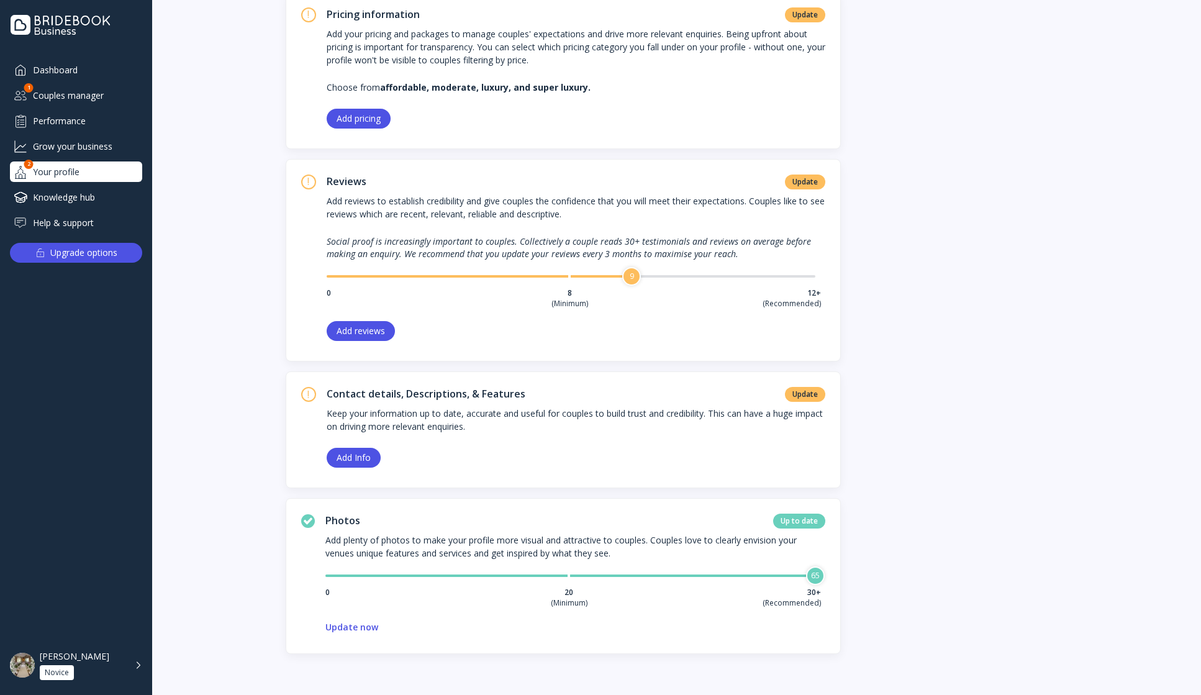 The image size is (1201, 695). What do you see at coordinates (576, 427) in the screenshot?
I see `div: Keep your information up to date, accurate and useful for couples to build trust and credibility....` at bounding box center [576, 427].